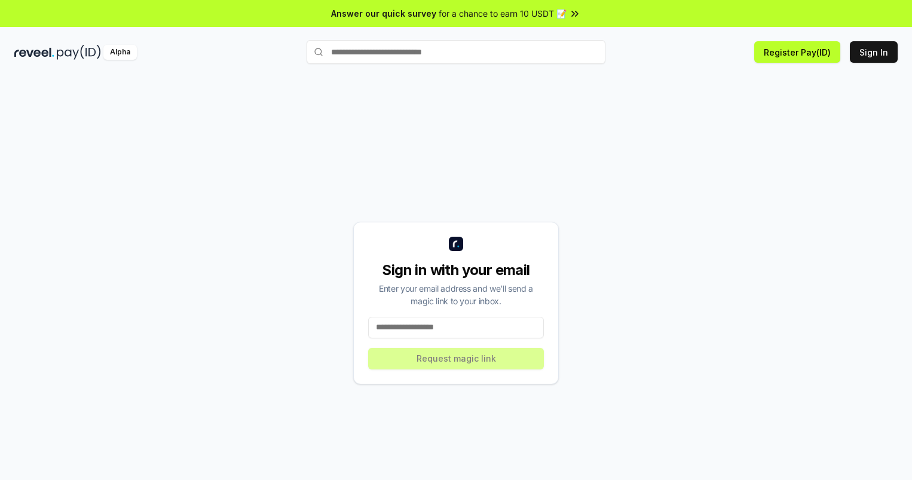  What do you see at coordinates (456, 295) in the screenshot?
I see `div: Enter your email address and we’ll send a magic link to your inbox.` at bounding box center [456, 295].